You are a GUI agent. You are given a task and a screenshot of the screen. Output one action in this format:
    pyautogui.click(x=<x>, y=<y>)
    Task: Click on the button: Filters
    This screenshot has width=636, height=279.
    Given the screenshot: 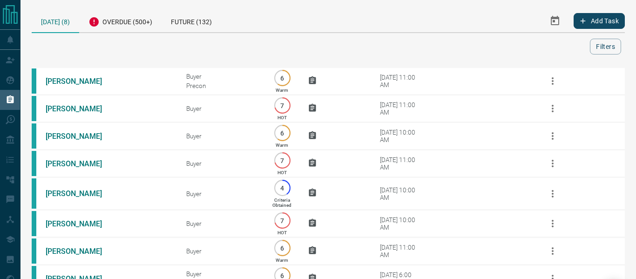 What is the action you would take?
    pyautogui.click(x=605, y=47)
    